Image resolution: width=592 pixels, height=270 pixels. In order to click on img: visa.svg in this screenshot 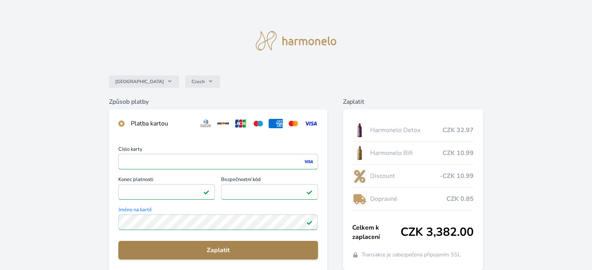, I will do `click(311, 124)`.